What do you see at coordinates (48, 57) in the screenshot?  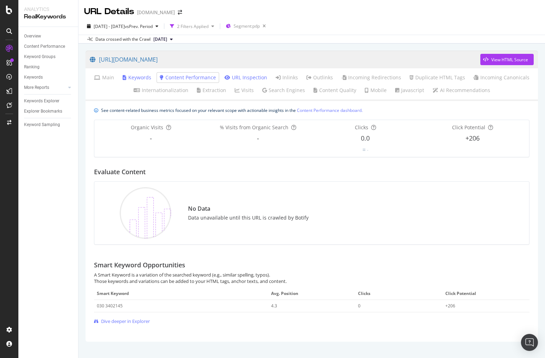 I see `a: Keyword Groups` at bounding box center [48, 57].